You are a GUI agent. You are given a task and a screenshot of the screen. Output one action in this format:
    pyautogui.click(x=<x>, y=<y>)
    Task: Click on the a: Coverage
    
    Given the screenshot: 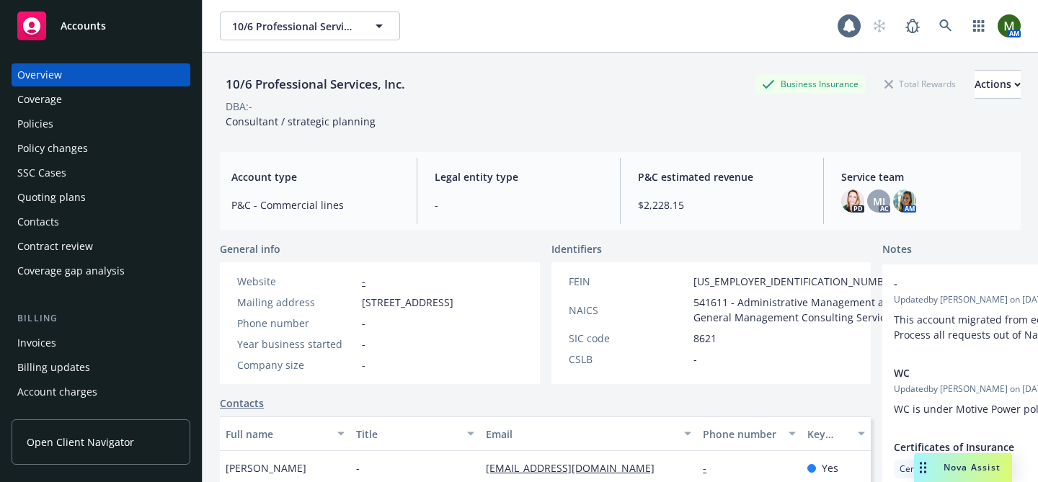 What is the action you would take?
    pyautogui.click(x=101, y=100)
    